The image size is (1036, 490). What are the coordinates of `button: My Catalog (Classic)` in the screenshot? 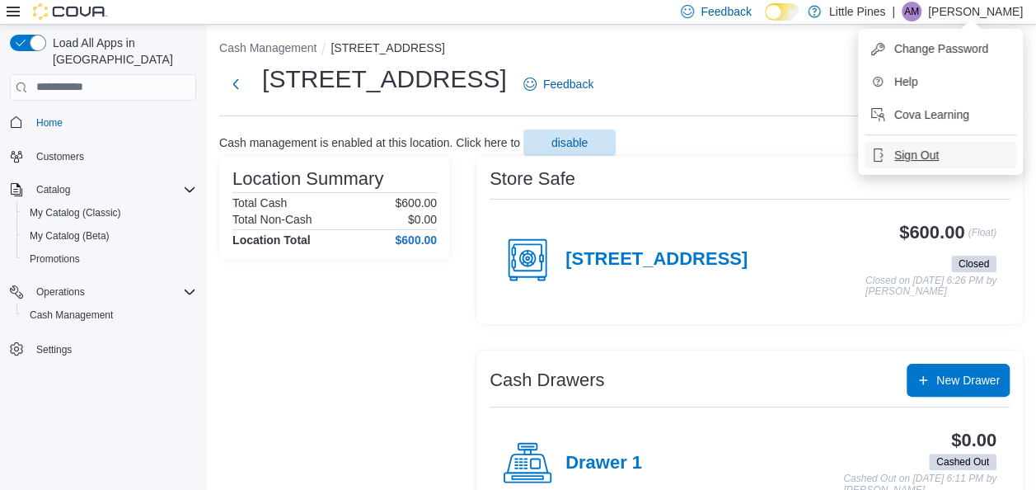 It's located at (110, 213).